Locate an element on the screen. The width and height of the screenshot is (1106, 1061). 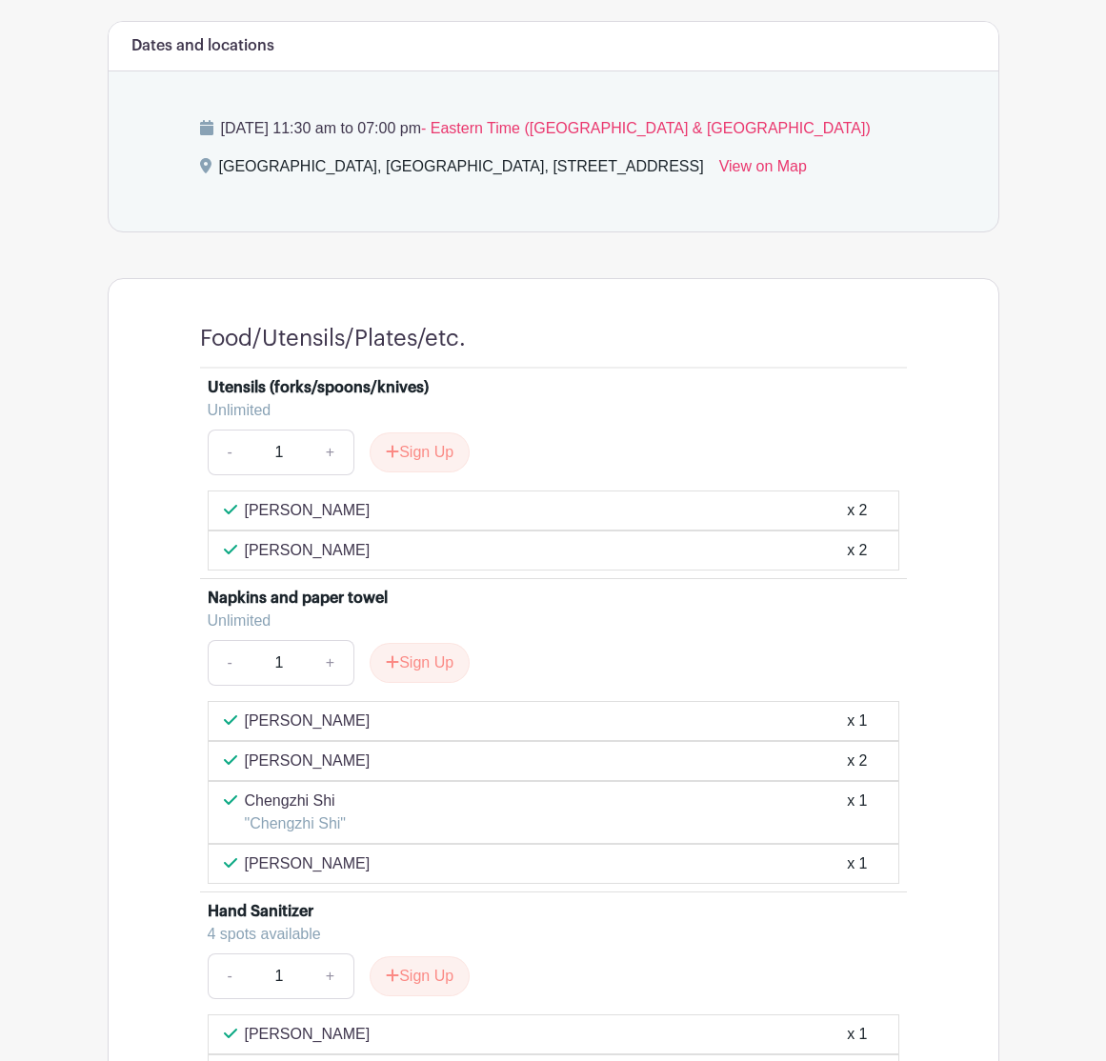
p: Chengzhi Shi is located at coordinates (295, 801).